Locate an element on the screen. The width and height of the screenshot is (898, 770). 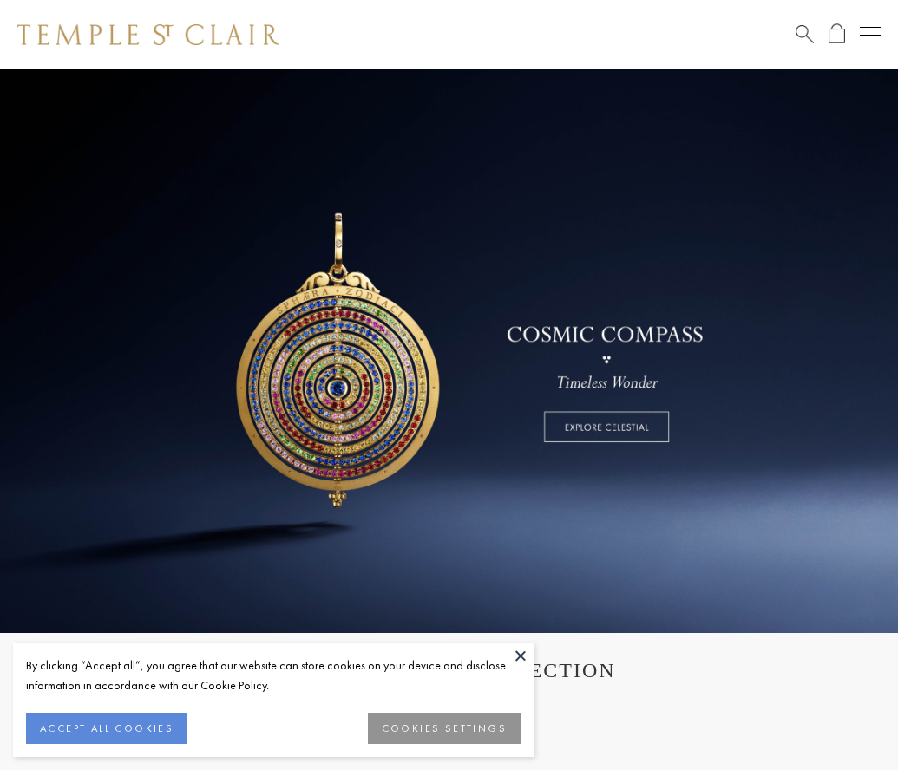
div: By clicking “Accept all”, you agree that our website can store cookies on your device and disclos... is located at coordinates (273, 676).